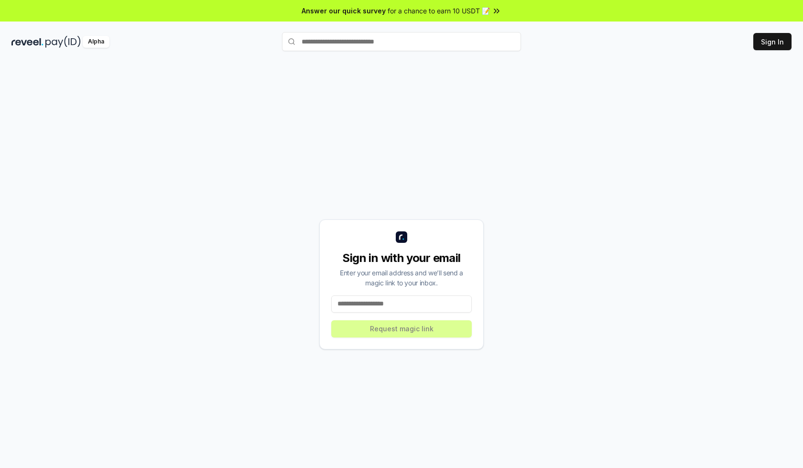 The width and height of the screenshot is (803, 468). What do you see at coordinates (402, 237) in the screenshot?
I see `img: logo_small` at bounding box center [402, 237].